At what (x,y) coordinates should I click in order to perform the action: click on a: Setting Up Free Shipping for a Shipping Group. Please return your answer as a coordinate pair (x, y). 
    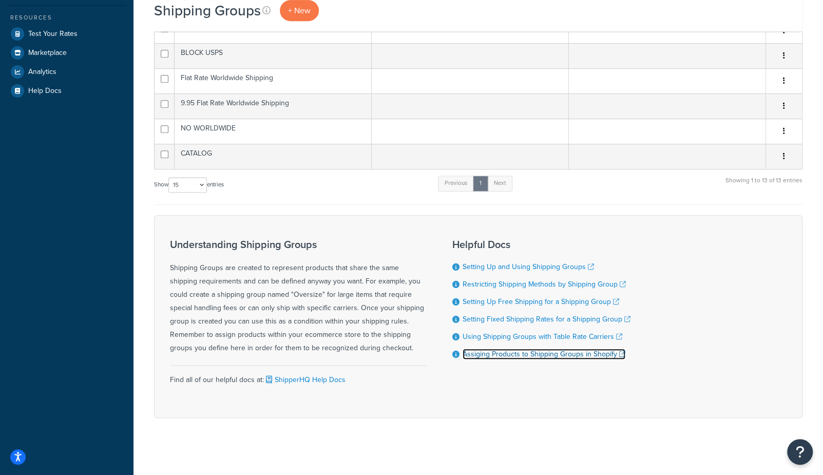
    Looking at the image, I should click on (541, 302).